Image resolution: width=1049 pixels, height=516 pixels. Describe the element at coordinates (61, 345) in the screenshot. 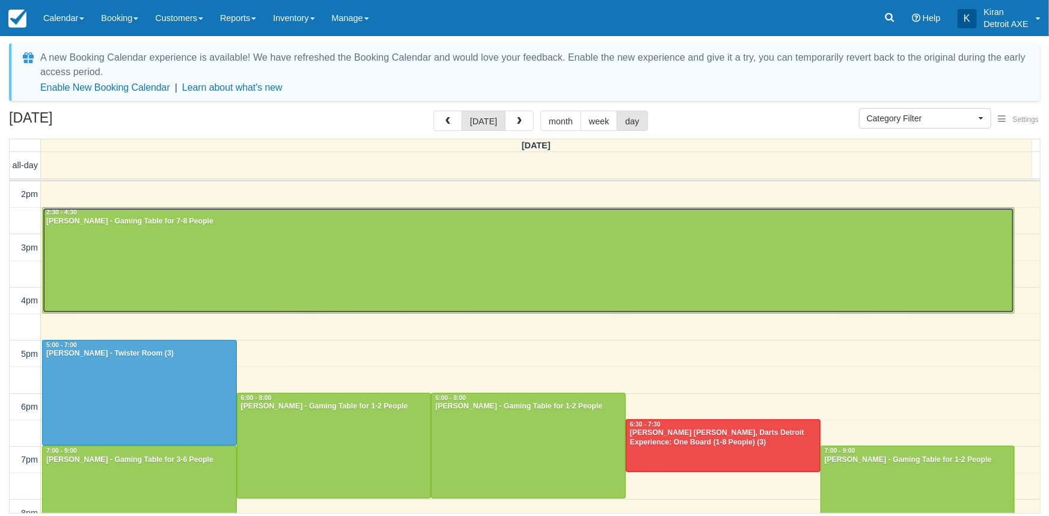

I see `span: 5:00 - 7:00` at that location.